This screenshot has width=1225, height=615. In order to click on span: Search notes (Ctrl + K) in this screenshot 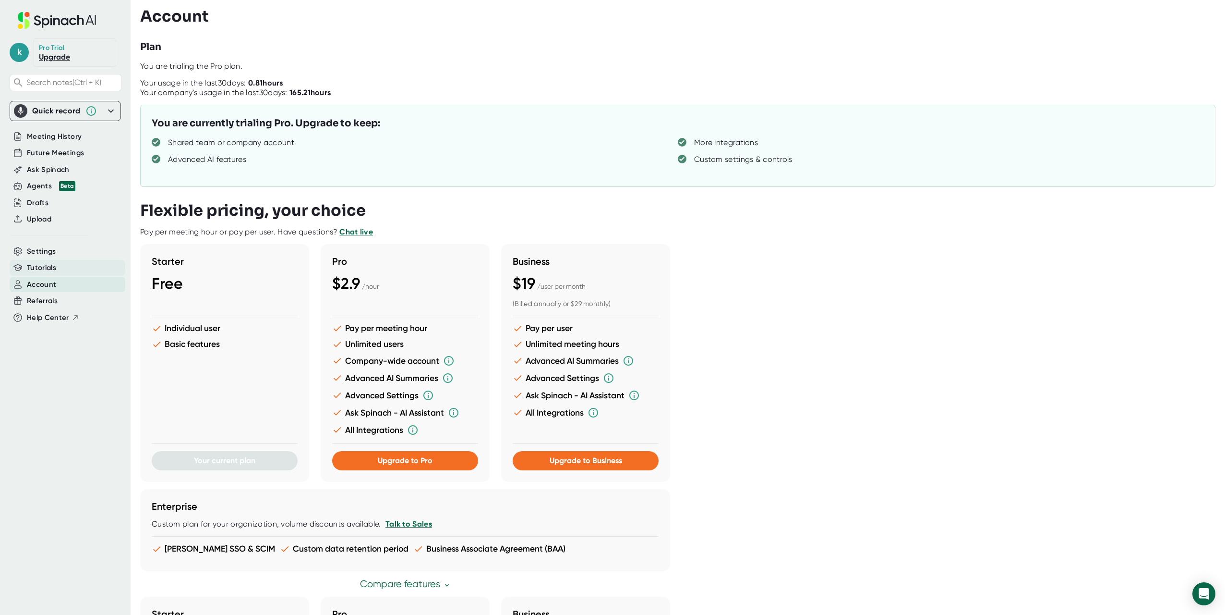, I will do `click(64, 82)`.